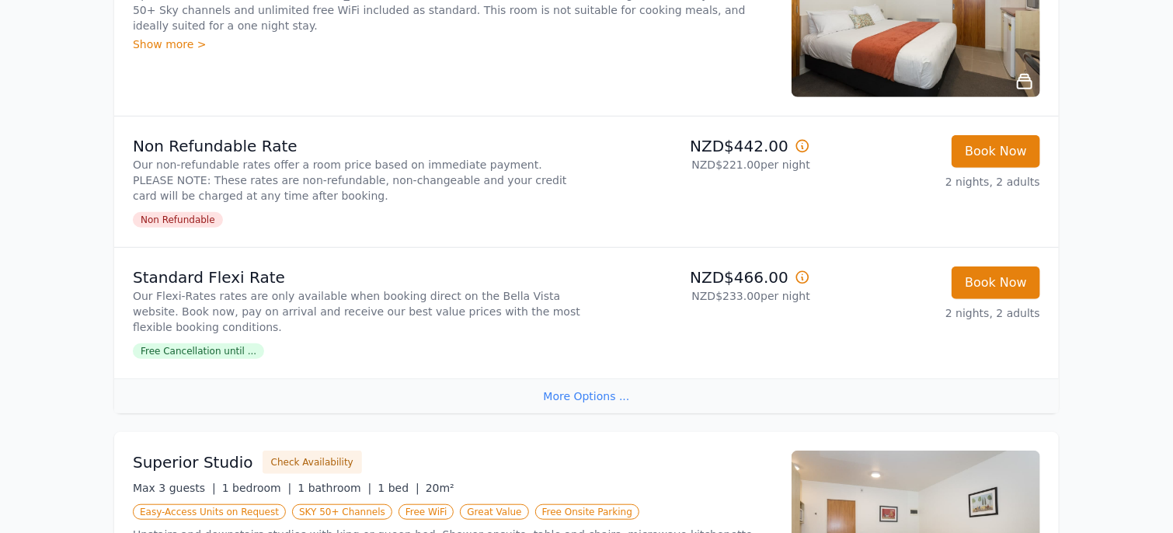  What do you see at coordinates (398, 488) in the screenshot?
I see `span: 1 bed |` at bounding box center [398, 488].